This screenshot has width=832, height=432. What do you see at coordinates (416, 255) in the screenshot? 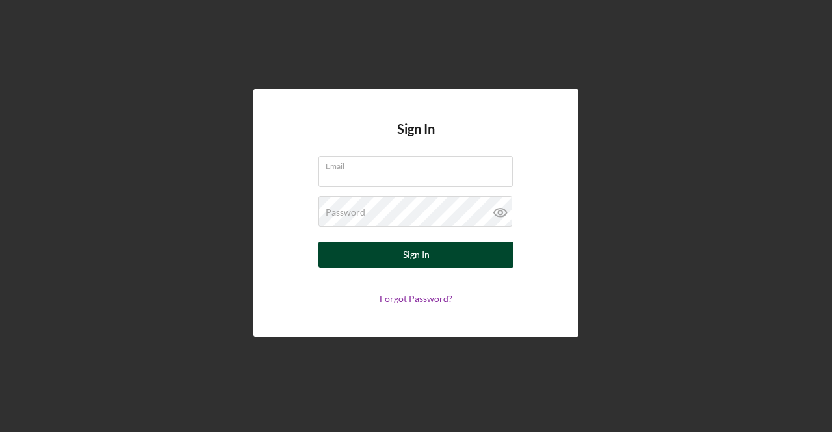
I see `button: Sign In` at bounding box center [416, 255].